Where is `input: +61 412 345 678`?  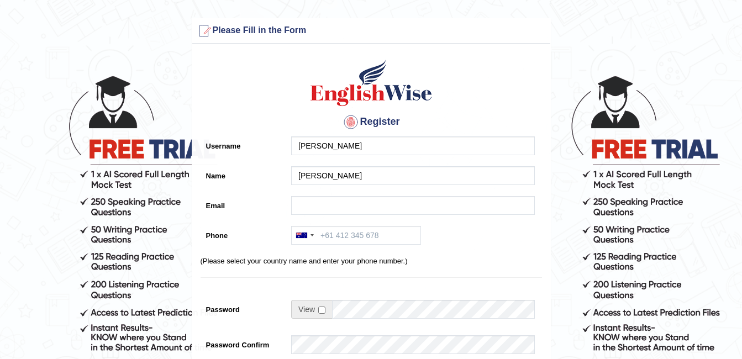
input: +61 412 345 678 is located at coordinates (356, 235).